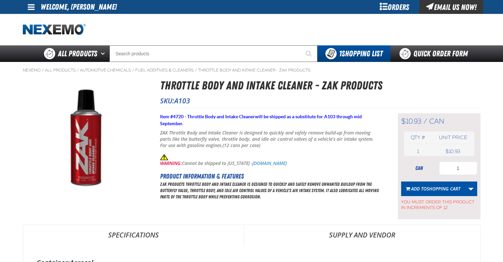 The height and width of the screenshot is (262, 503). What do you see at coordinates (261, 120) in the screenshot?
I see `span: Item # will be shipped as a substitute for A103 through mid September.` at bounding box center [261, 120].